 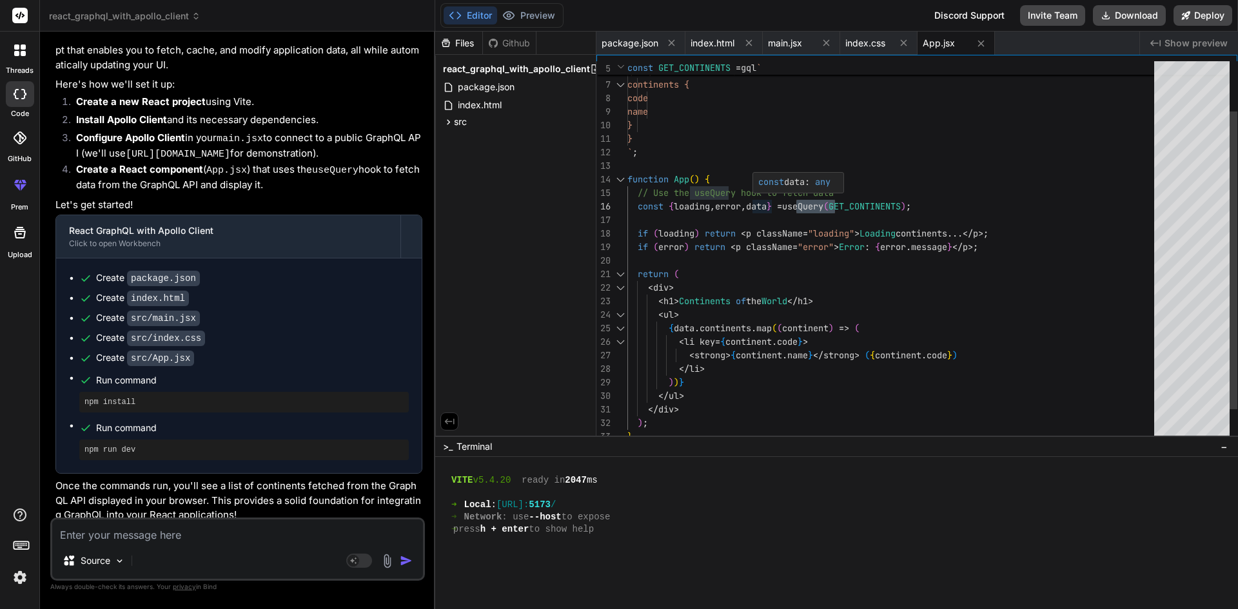 What do you see at coordinates (603, 125) in the screenshot?
I see `div: 10` at bounding box center [603, 125].